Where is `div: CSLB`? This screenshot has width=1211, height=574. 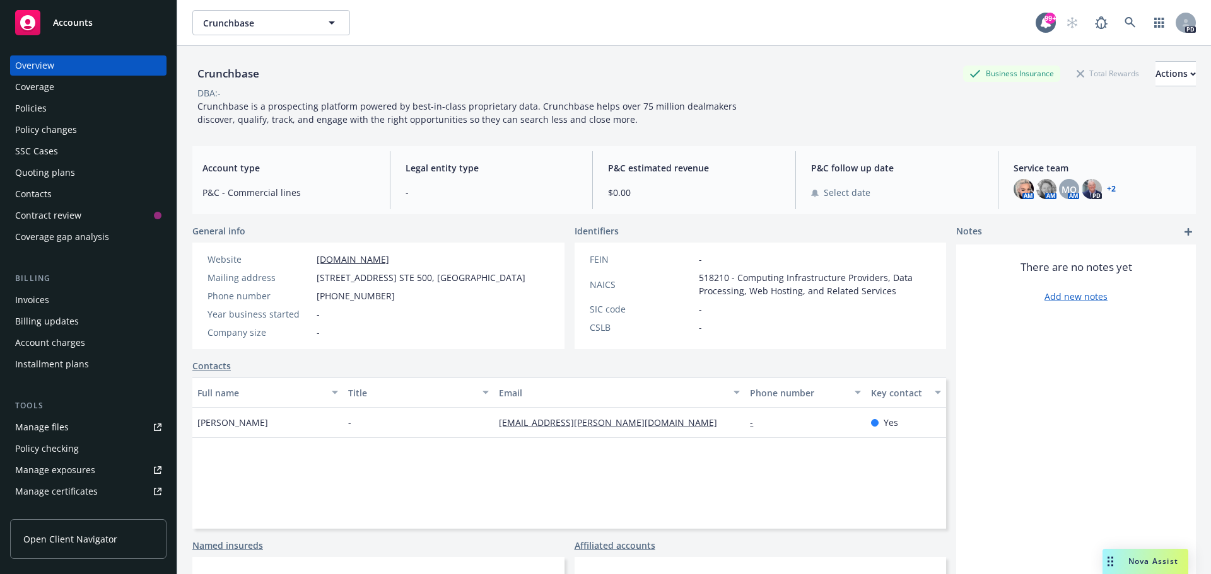 div: CSLB is located at coordinates (641, 327).